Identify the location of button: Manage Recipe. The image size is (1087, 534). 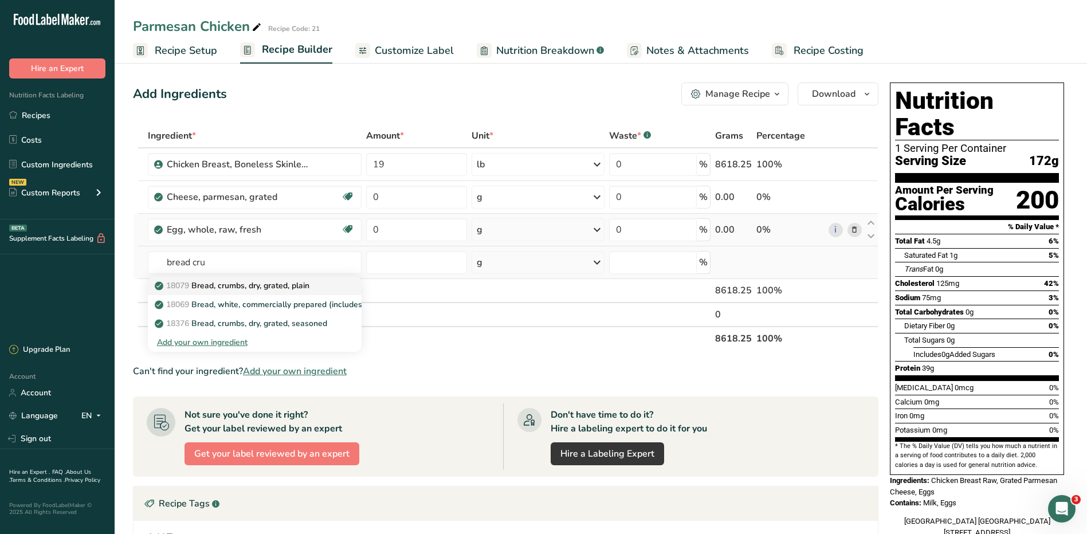
(735, 94).